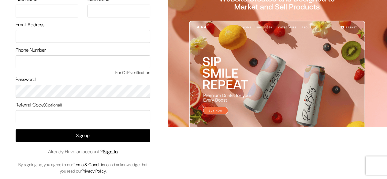  I want to click on p: By signing up, you agree to our and acknowledge that you read our ., so click(83, 168).